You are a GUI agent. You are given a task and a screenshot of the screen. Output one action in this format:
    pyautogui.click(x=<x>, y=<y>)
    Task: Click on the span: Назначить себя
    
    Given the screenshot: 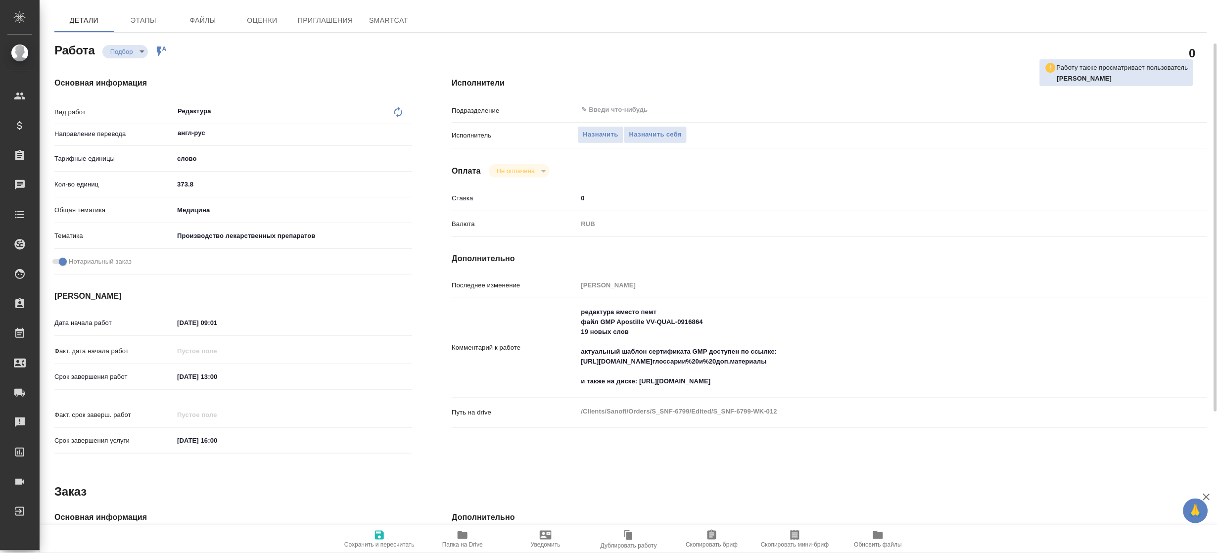 What is the action you would take?
    pyautogui.click(x=656, y=135)
    